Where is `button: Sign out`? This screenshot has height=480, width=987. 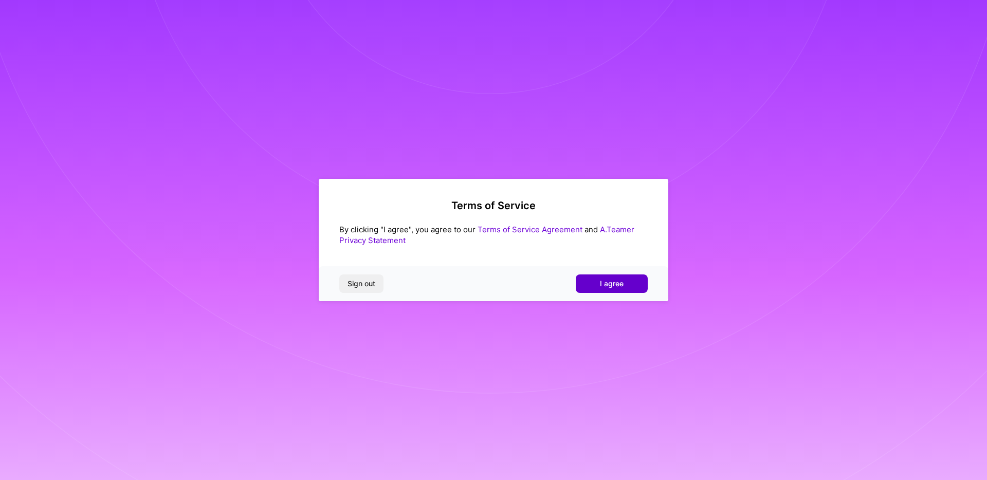 button: Sign out is located at coordinates (361, 284).